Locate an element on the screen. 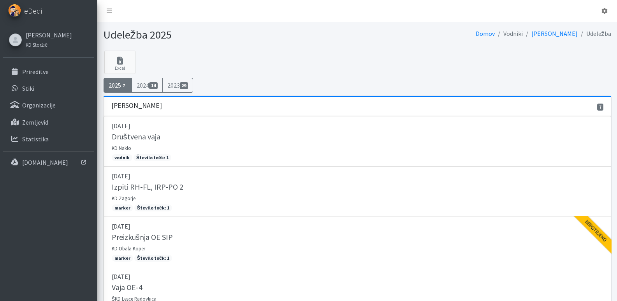  p: Statistika is located at coordinates (35, 139).